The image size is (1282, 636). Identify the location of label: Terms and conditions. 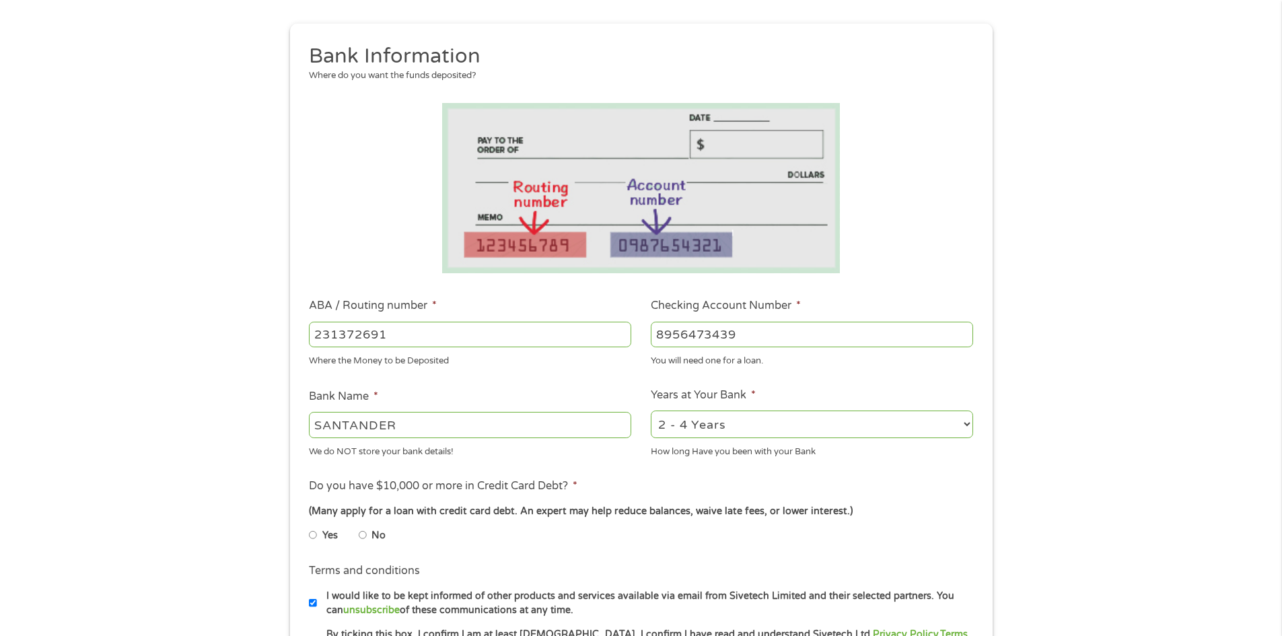
(364, 571).